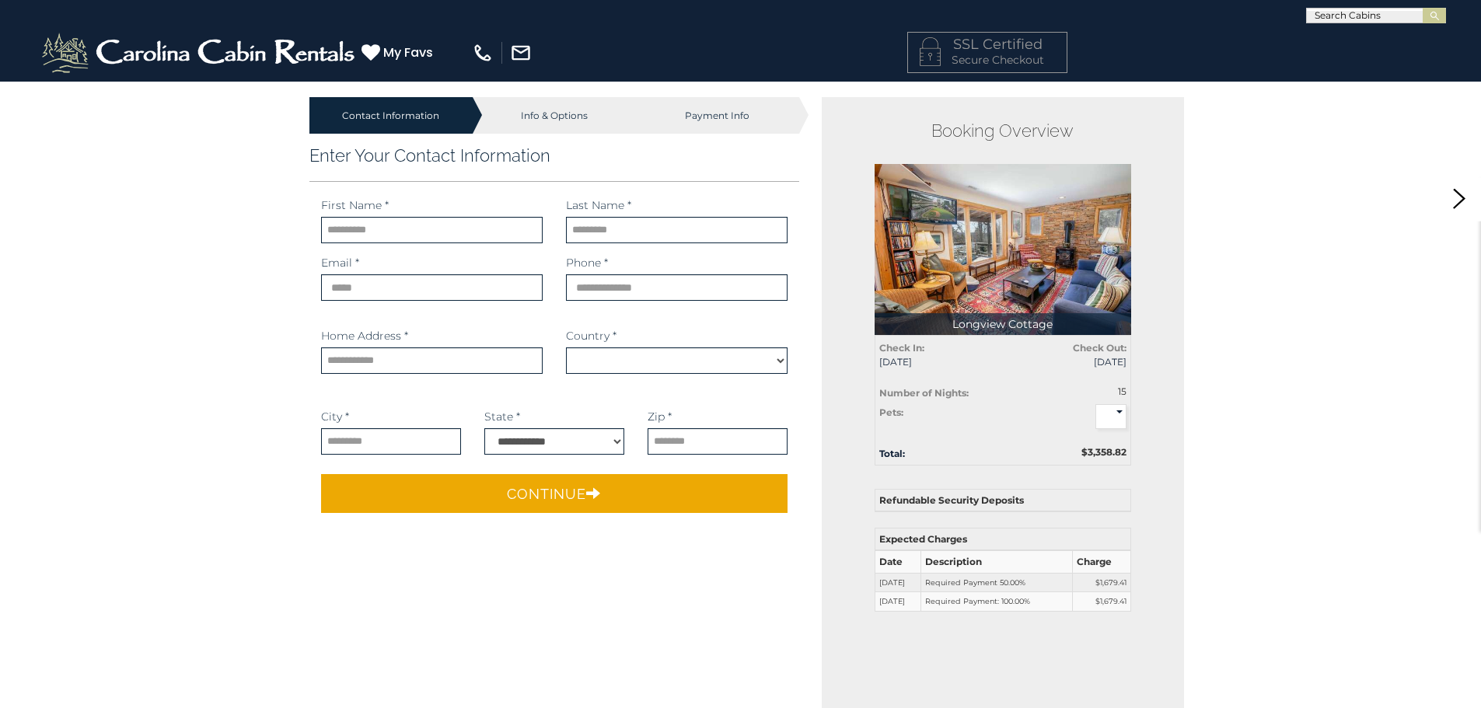  Describe the element at coordinates (1003, 324) in the screenshot. I see `p: Longview Cottage` at that location.